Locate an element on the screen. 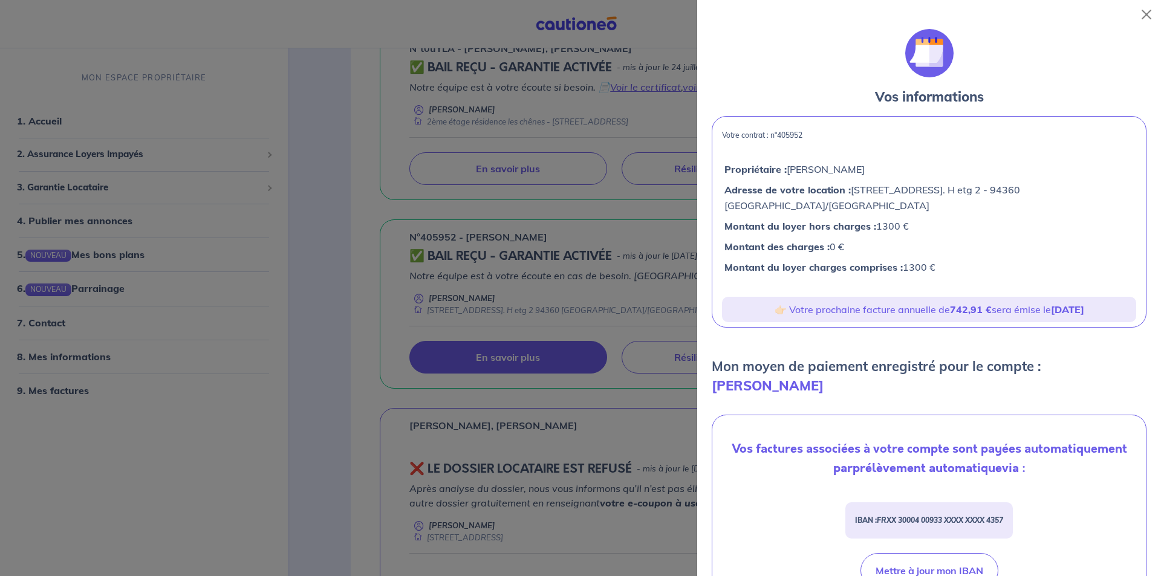 This screenshot has height=576, width=1161. p: Votre contrat : n°405952 is located at coordinates (928, 135).